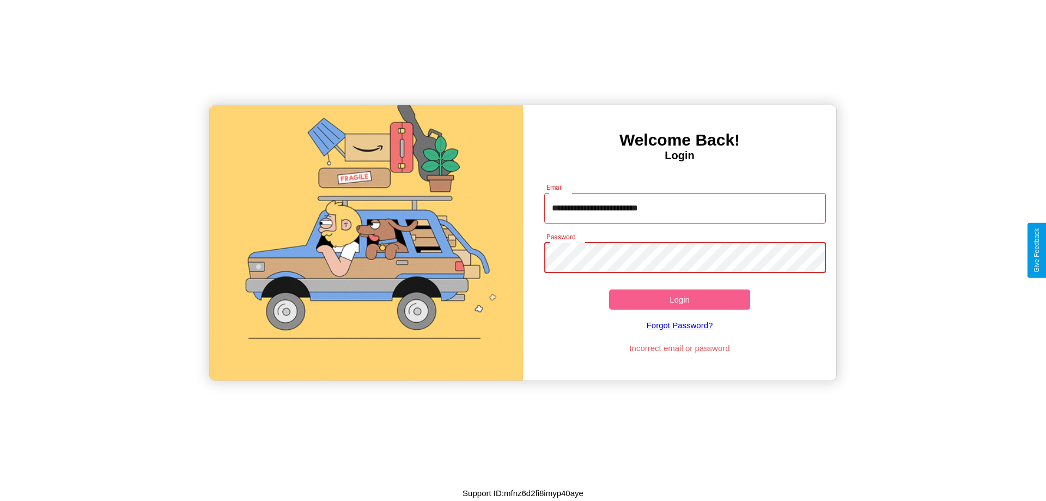 The image size is (1046, 501). Describe the element at coordinates (680, 155) in the screenshot. I see `h4: Login` at that location.